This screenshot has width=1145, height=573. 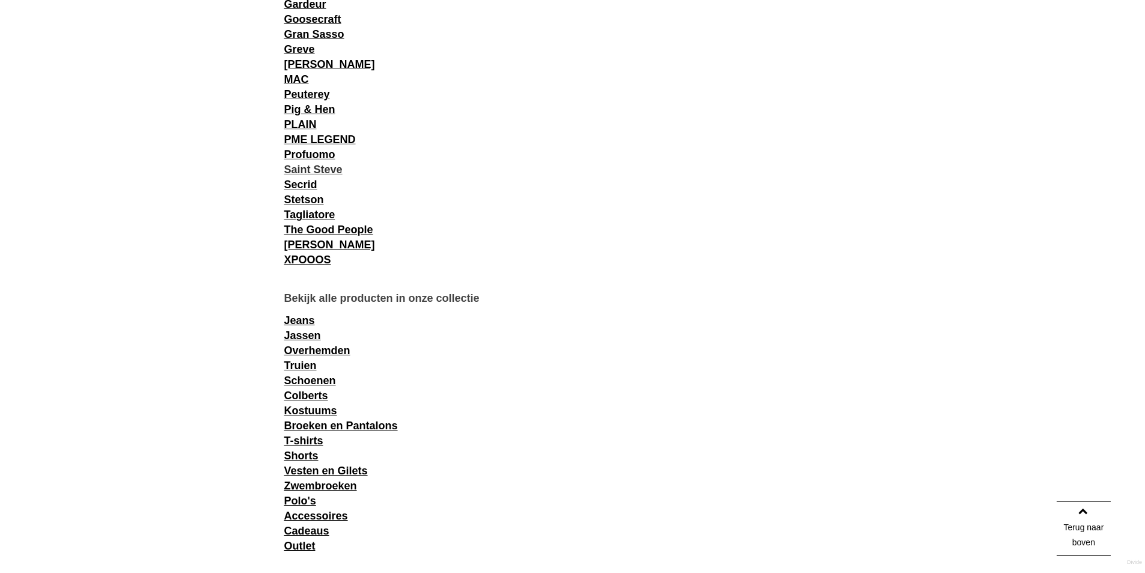 I want to click on a: Gran Sasso, so click(x=314, y=34).